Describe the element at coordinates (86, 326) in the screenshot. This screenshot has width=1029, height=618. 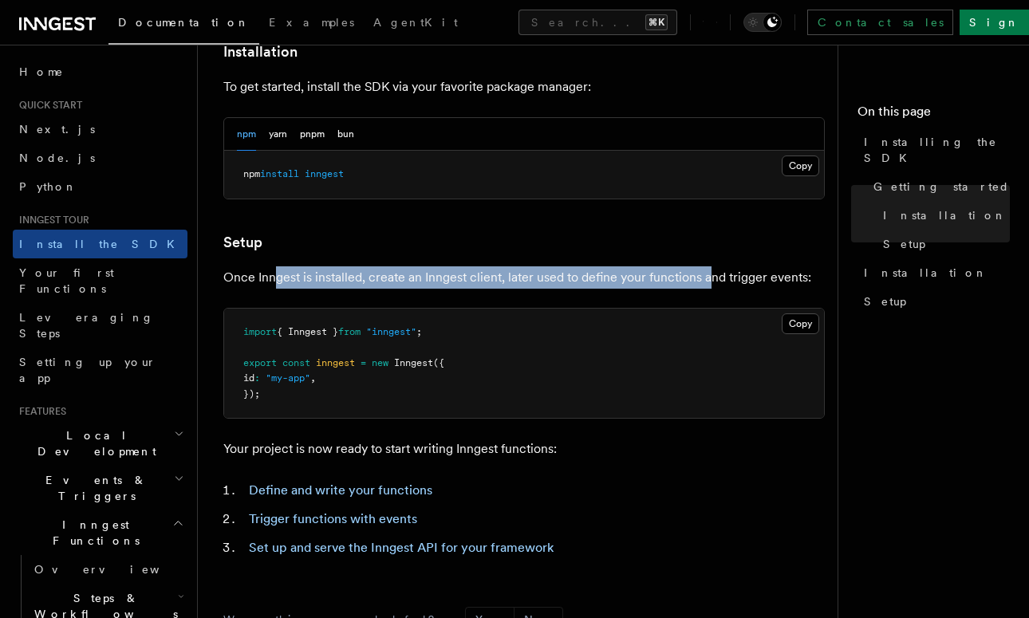
I see `span: Leveraging Steps` at that location.